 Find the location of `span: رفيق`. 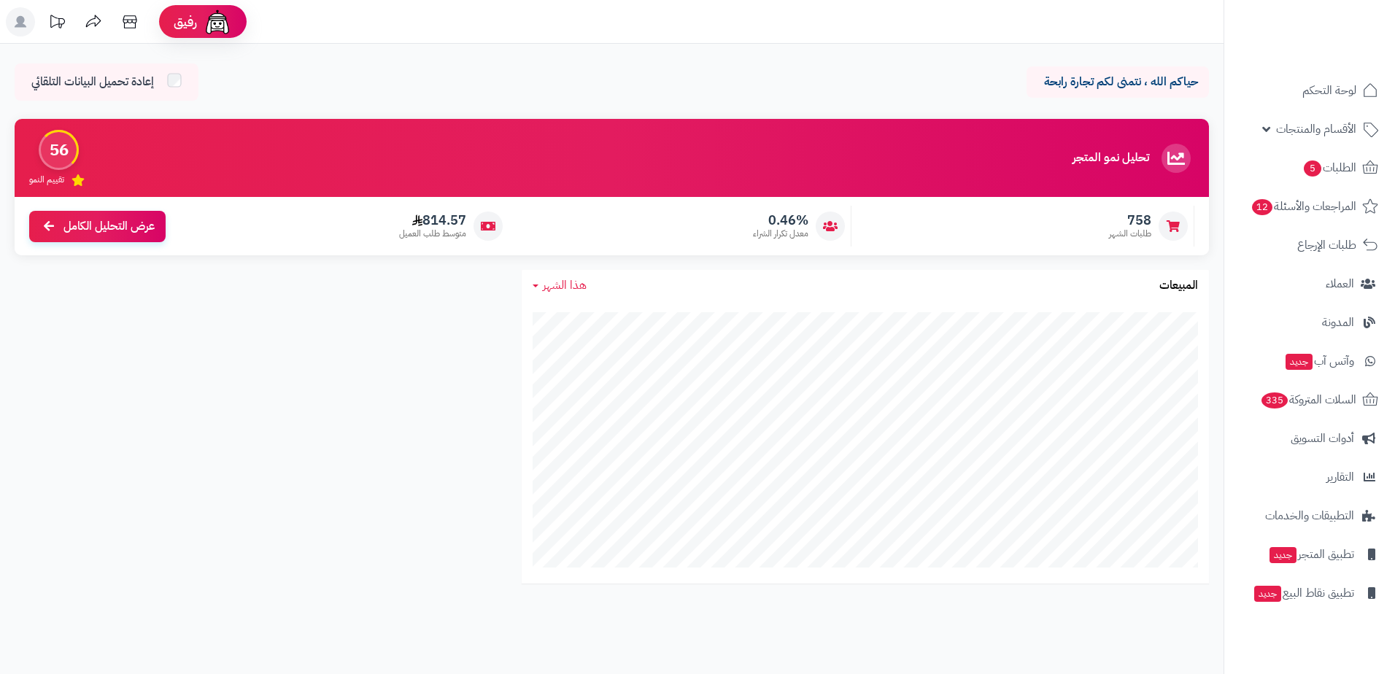

span: رفيق is located at coordinates (185, 22).